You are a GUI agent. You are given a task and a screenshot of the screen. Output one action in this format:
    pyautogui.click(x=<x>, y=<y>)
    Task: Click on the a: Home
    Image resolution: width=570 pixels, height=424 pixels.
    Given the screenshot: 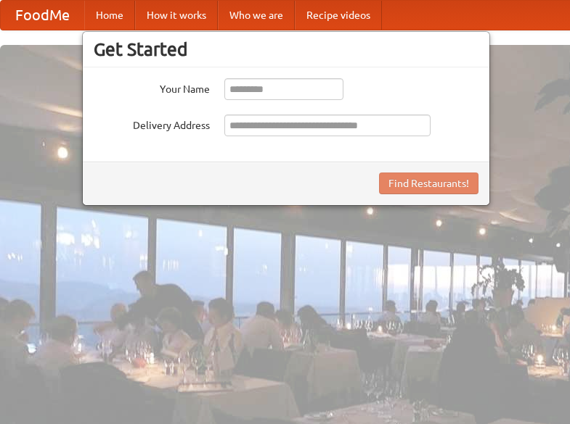 What is the action you would take?
    pyautogui.click(x=110, y=15)
    